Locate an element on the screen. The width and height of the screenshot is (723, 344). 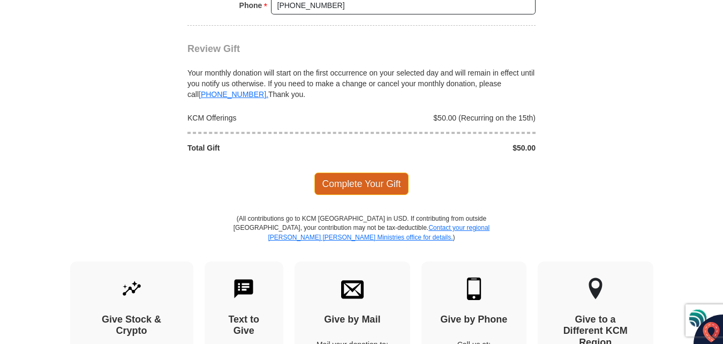
div: Your monthly donation will start on the first occurrence on your selected day and will remain in ... is located at coordinates (362, 77).